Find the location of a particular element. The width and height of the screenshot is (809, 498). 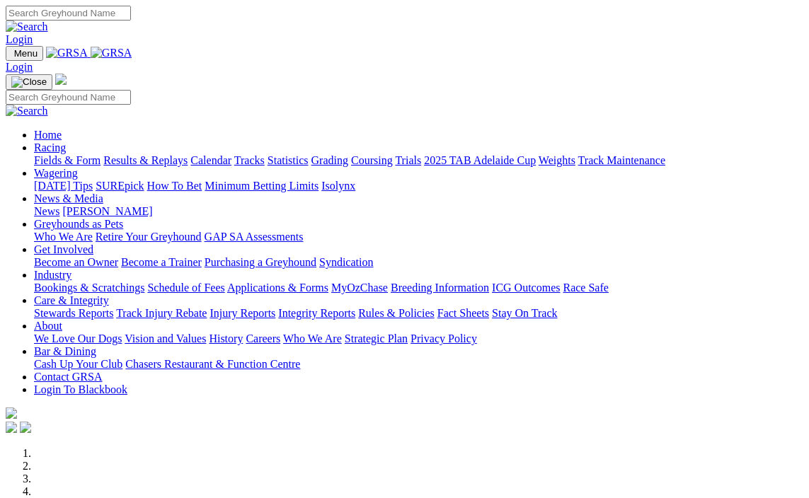

a: SUREpick is located at coordinates (120, 185).